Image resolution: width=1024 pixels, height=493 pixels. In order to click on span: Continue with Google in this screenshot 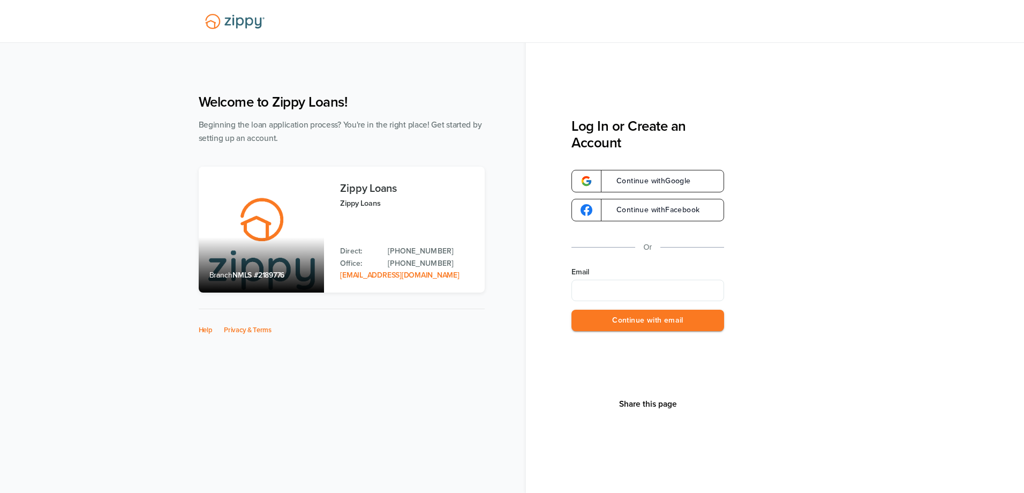, I will do `click(648, 181)`.